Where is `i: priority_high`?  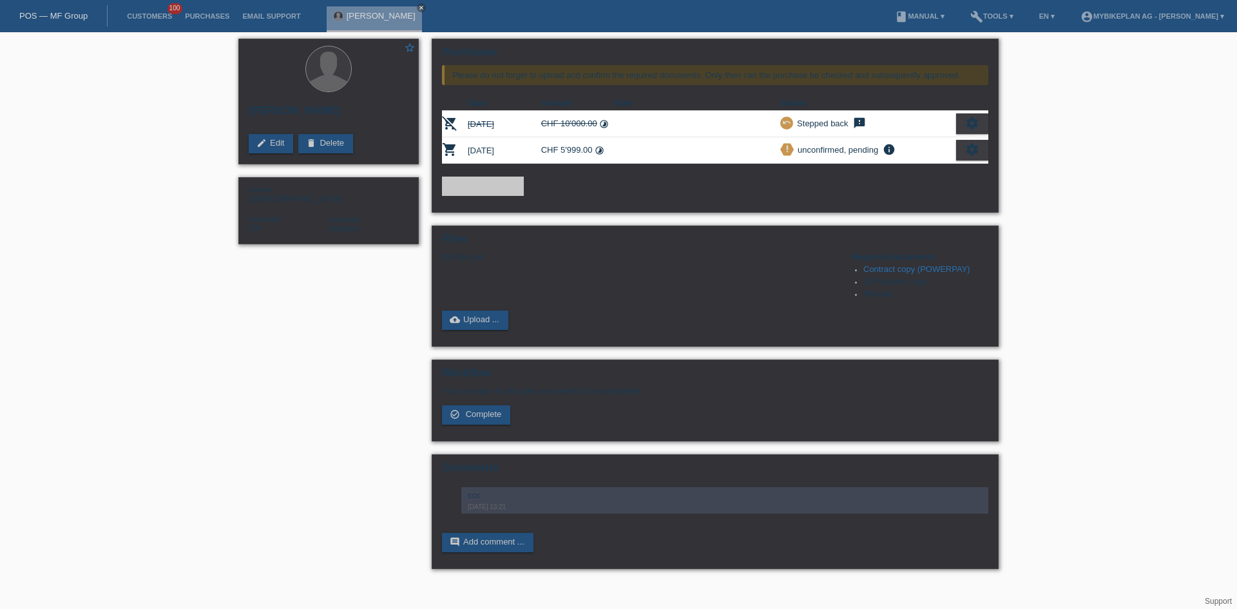 i: priority_high is located at coordinates (787, 149).